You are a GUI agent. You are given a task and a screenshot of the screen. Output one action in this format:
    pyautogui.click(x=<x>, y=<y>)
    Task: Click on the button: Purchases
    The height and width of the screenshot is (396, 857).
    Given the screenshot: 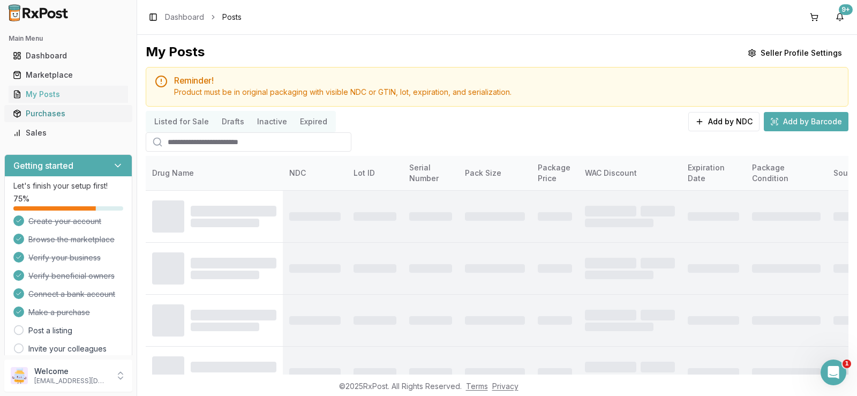 What is the action you would take?
    pyautogui.click(x=68, y=114)
    